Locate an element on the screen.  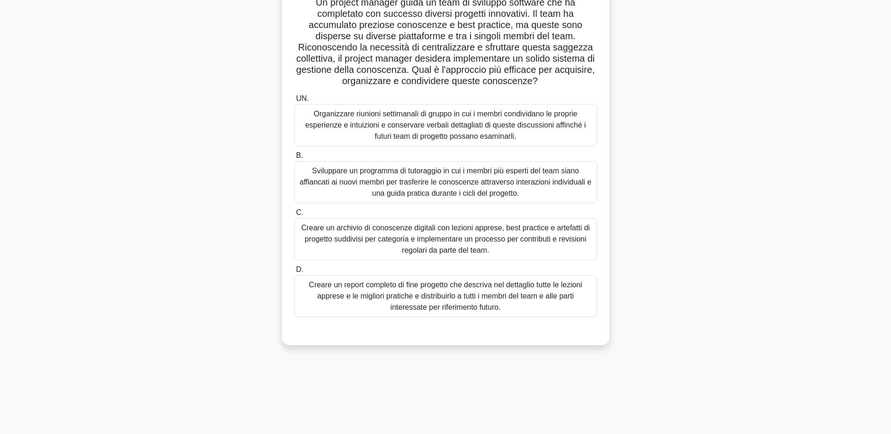
font: UN. is located at coordinates (303, 98).